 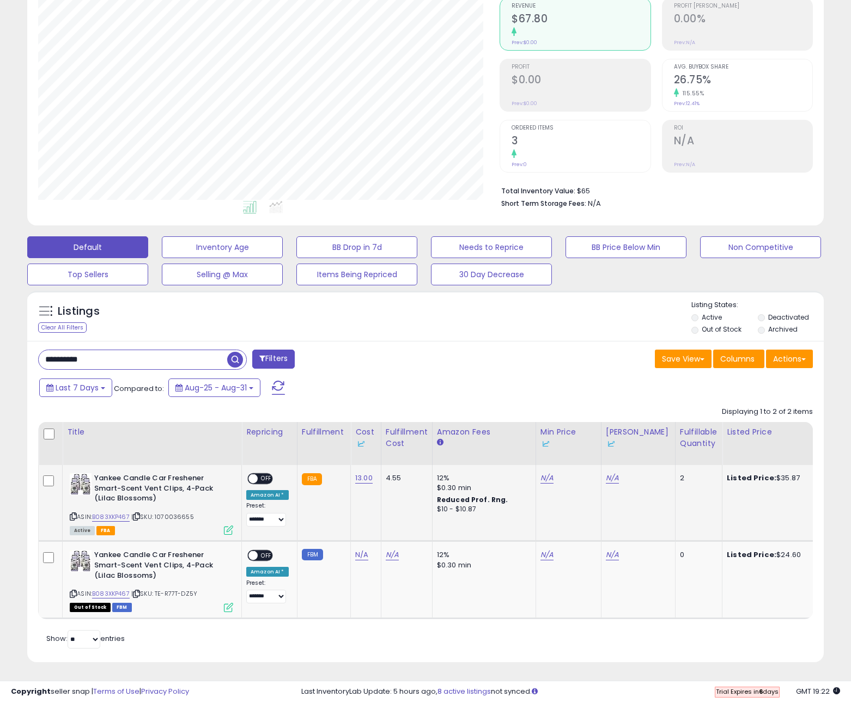 What do you see at coordinates (366, 438) in the screenshot?
I see `div: Cost` at bounding box center [366, 438].